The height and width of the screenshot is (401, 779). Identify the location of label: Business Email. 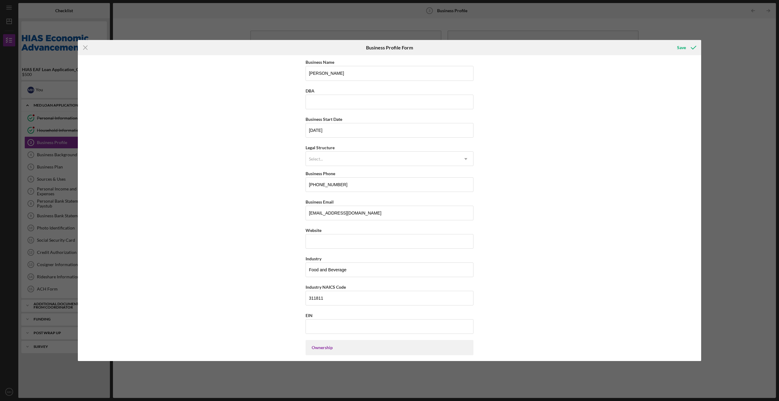
(320, 202).